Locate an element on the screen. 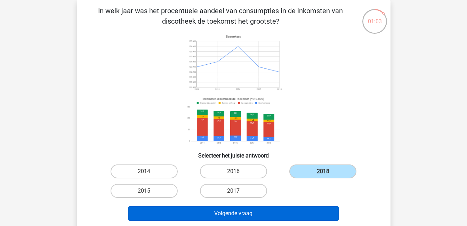 The height and width of the screenshot is (226, 467). div: 01:03 is located at coordinates (375, 17).